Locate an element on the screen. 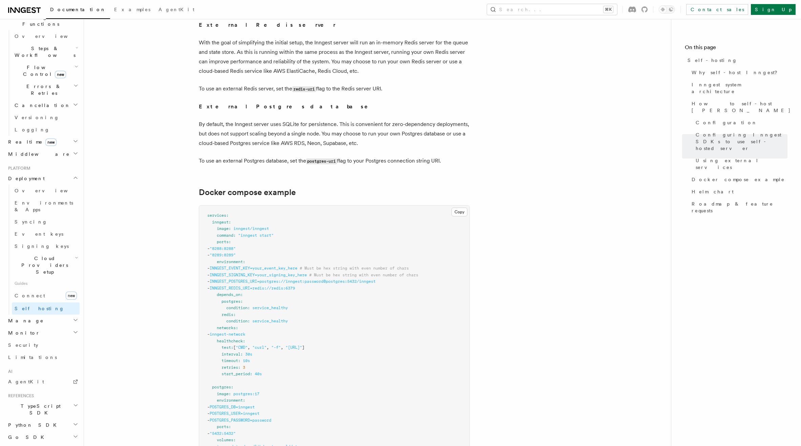  span: Guides is located at coordinates (46, 284).